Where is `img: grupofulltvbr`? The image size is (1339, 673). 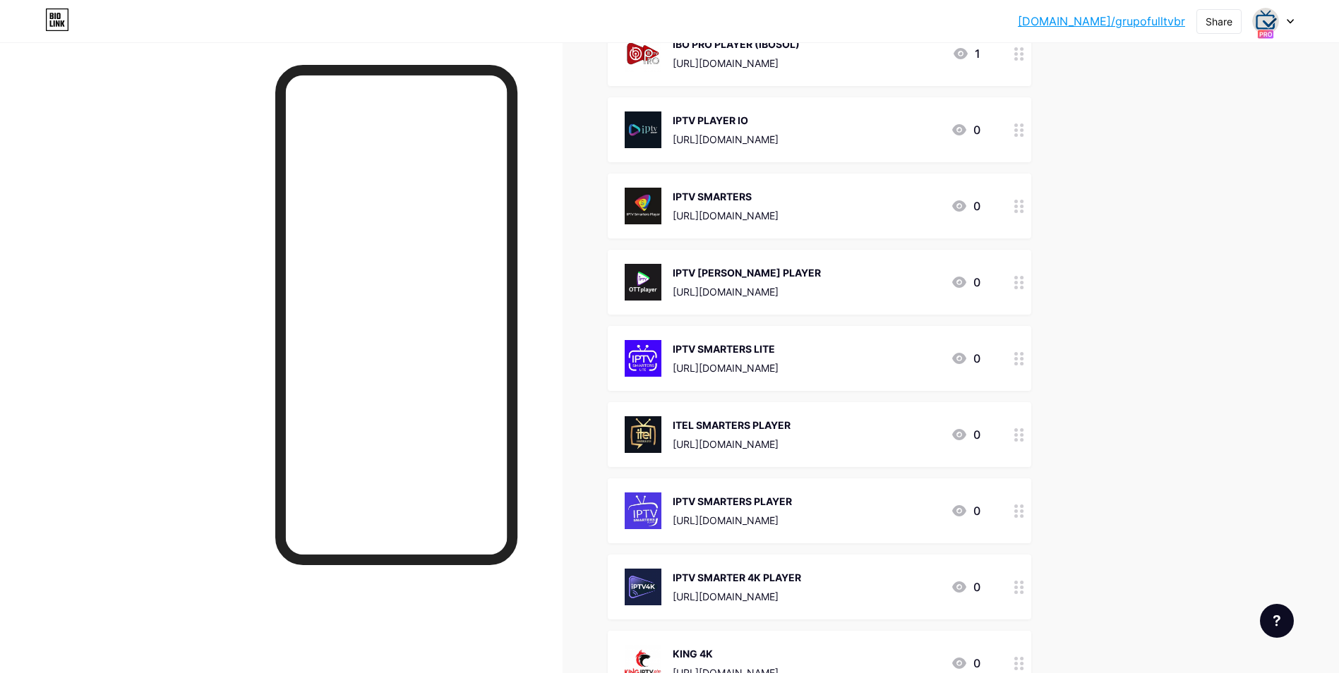
img: grupofulltvbr is located at coordinates (1266, 21).